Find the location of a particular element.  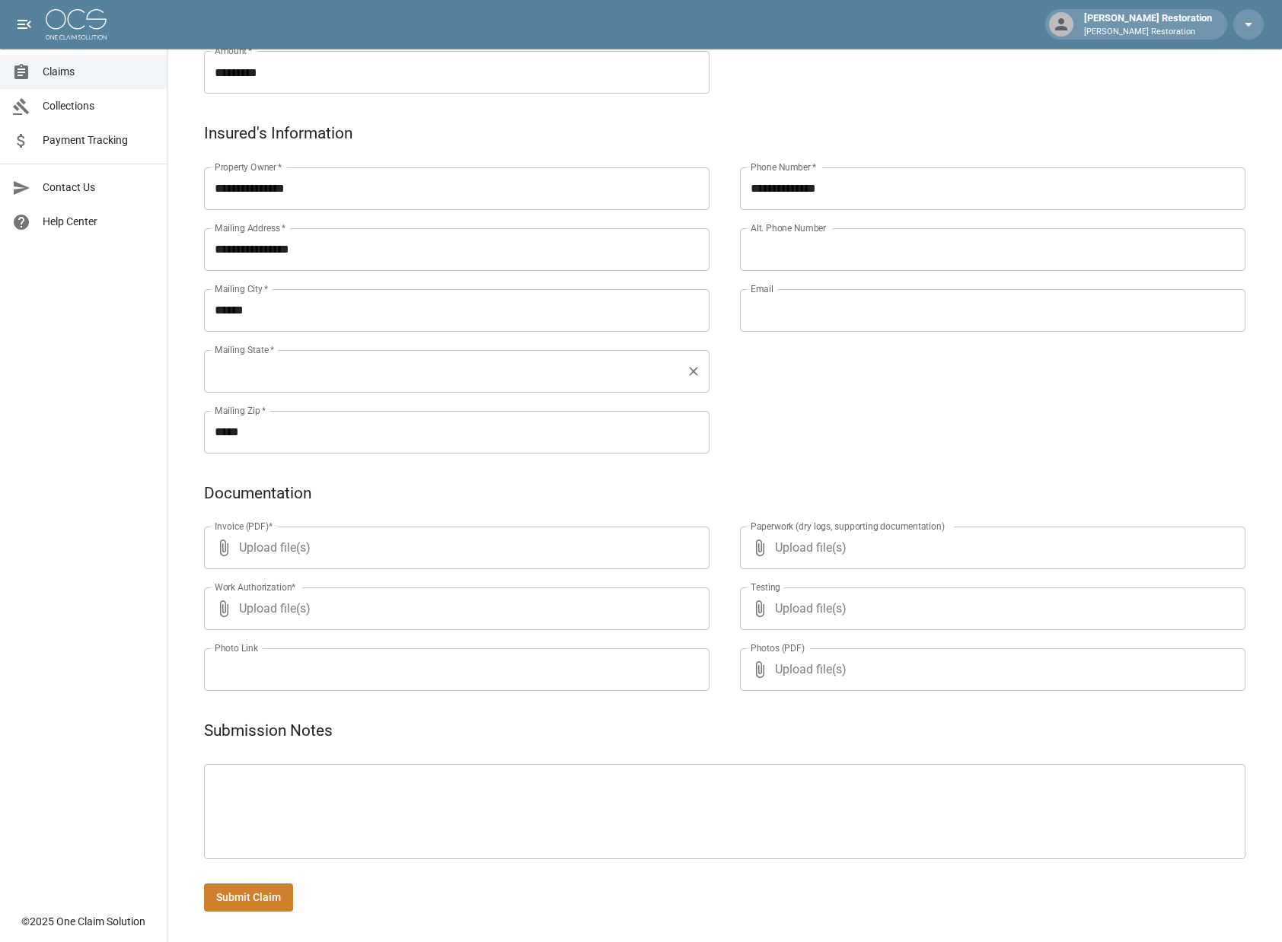

button: Clear is located at coordinates (693, 371).